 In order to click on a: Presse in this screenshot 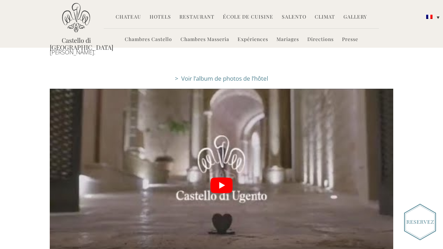, I will do `click(350, 40)`.